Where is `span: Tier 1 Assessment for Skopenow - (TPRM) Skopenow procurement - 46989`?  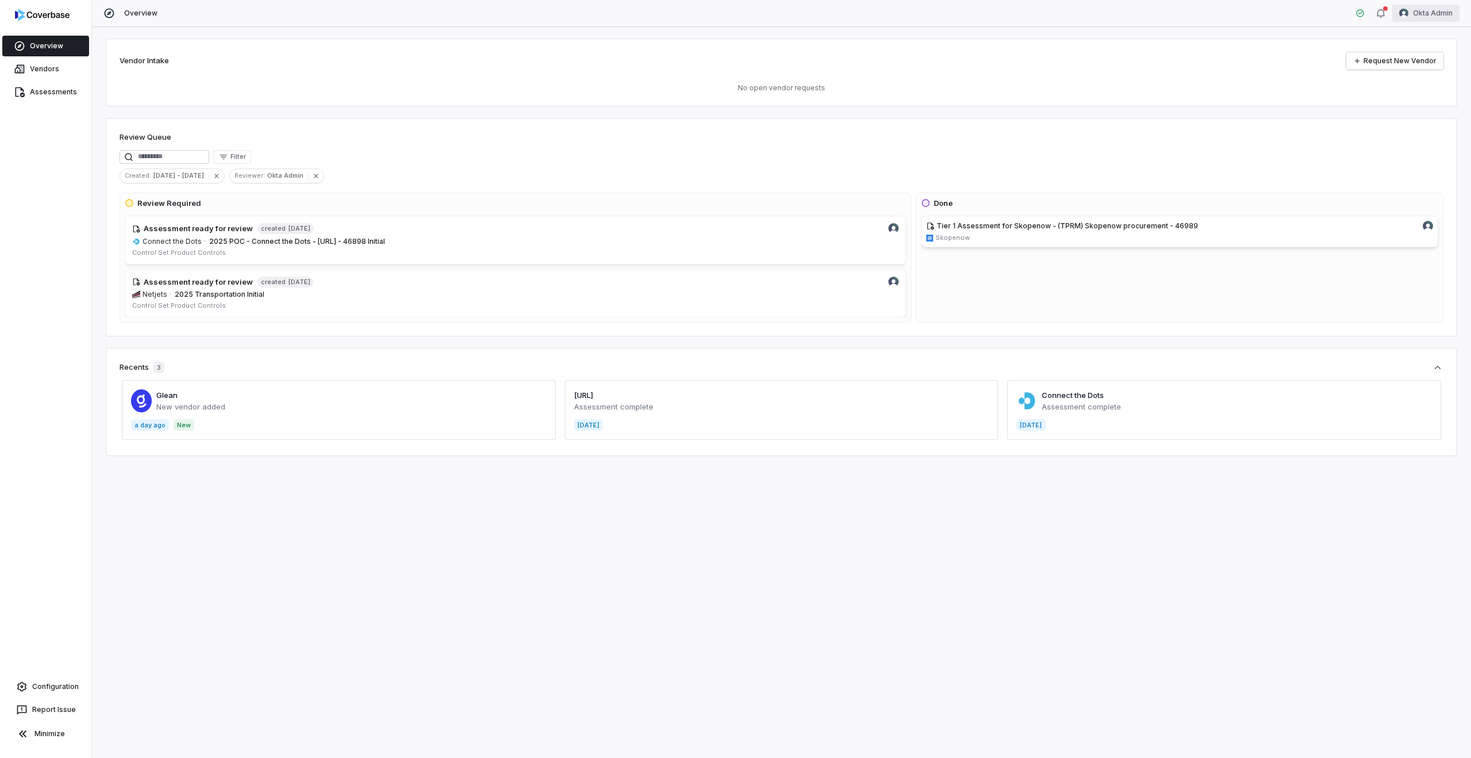 span: Tier 1 Assessment for Skopenow - (TPRM) Skopenow procurement - 46989 is located at coordinates (1067, 225).